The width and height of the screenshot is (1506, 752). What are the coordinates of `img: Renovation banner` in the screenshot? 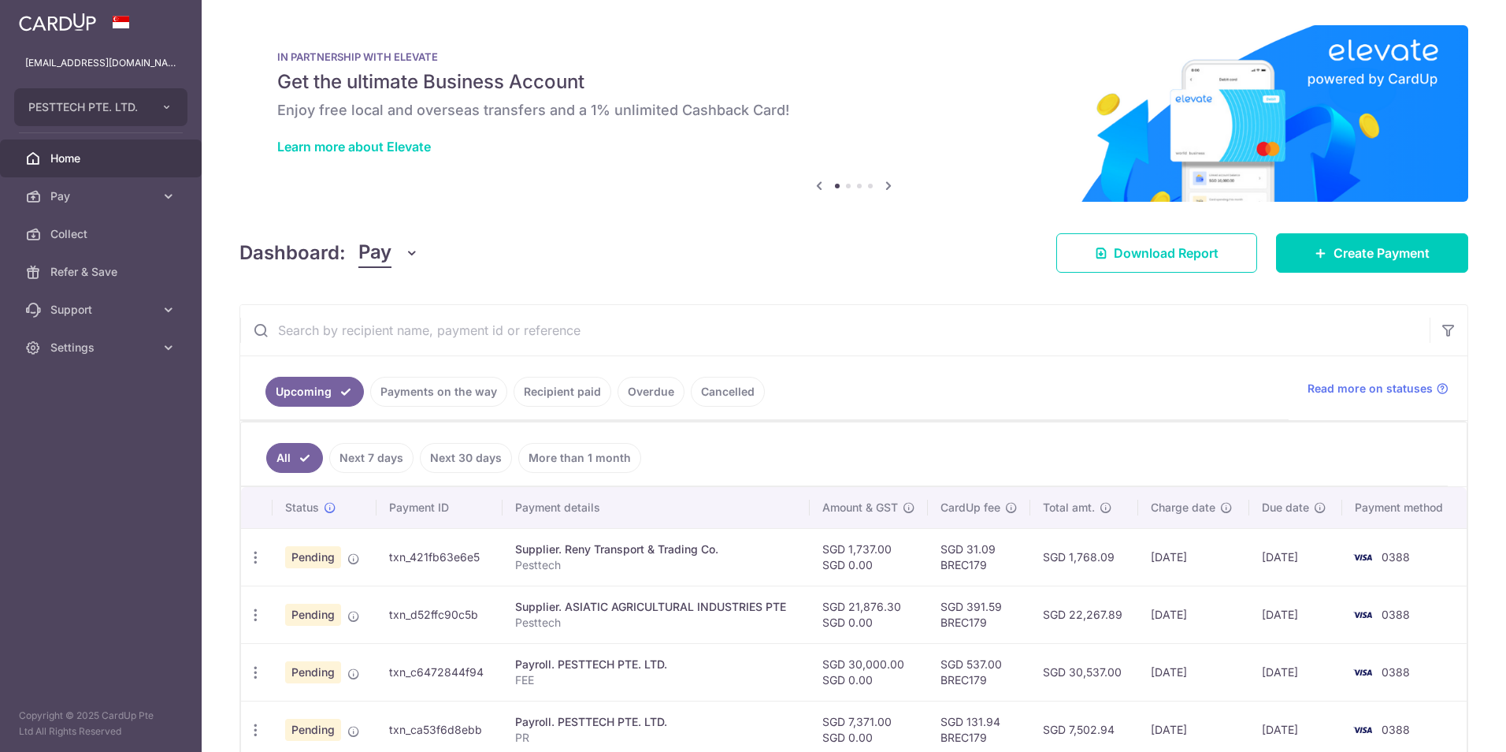 It's located at (854, 113).